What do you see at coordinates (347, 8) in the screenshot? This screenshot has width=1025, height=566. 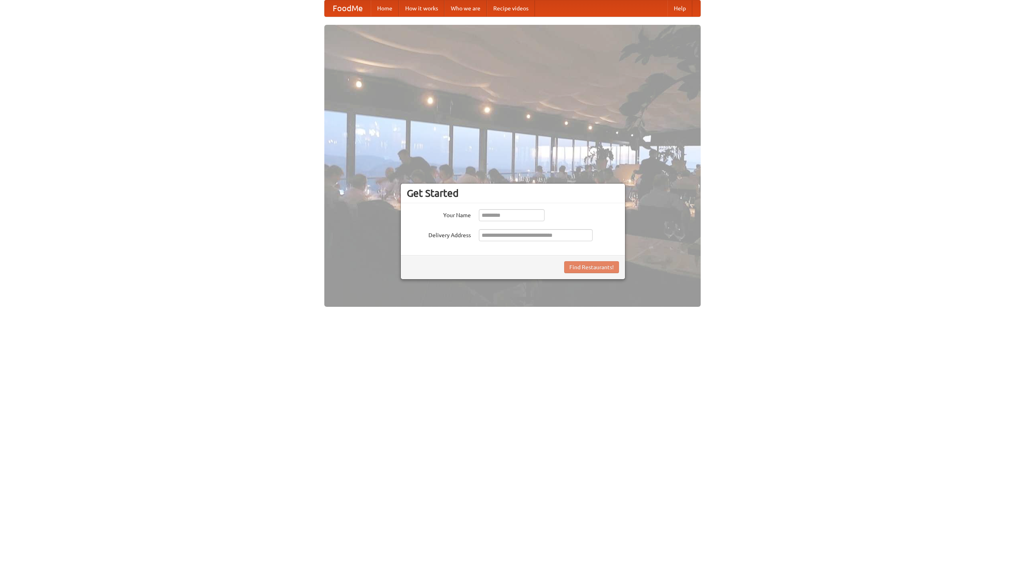 I see `a: FoodMe` at bounding box center [347, 8].